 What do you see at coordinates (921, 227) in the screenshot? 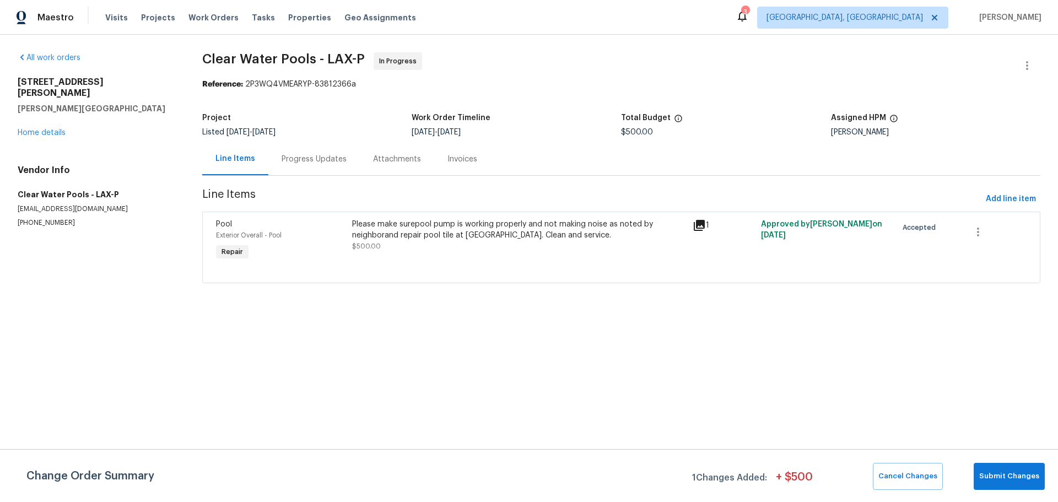
I see `span: Accepted` at bounding box center [921, 227].